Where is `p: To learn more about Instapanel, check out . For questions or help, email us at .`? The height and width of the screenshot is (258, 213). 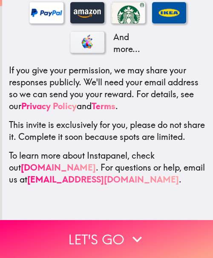 p: To learn more about Instapanel, check out . For questions or help, email us at . is located at coordinates (107, 168).